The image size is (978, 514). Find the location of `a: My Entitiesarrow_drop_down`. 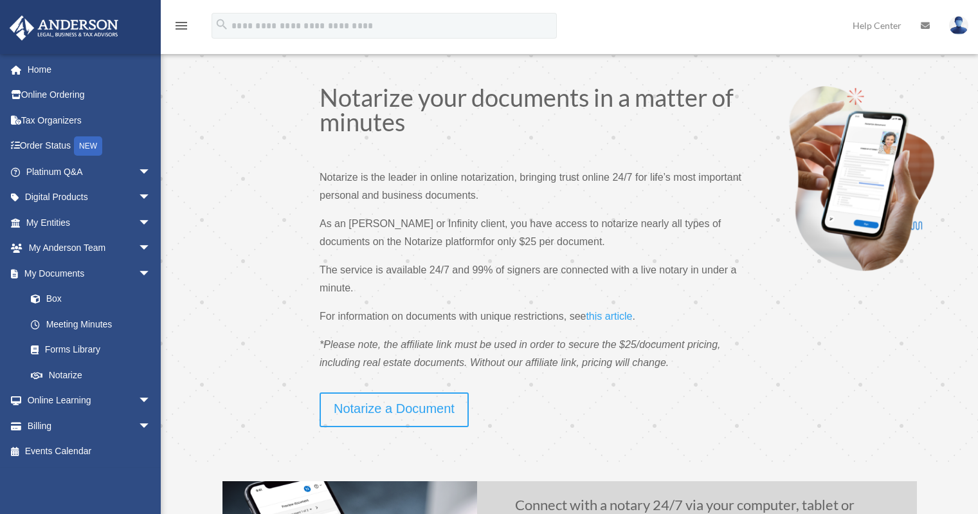

a: My Entitiesarrow_drop_down is located at coordinates (89, 222).